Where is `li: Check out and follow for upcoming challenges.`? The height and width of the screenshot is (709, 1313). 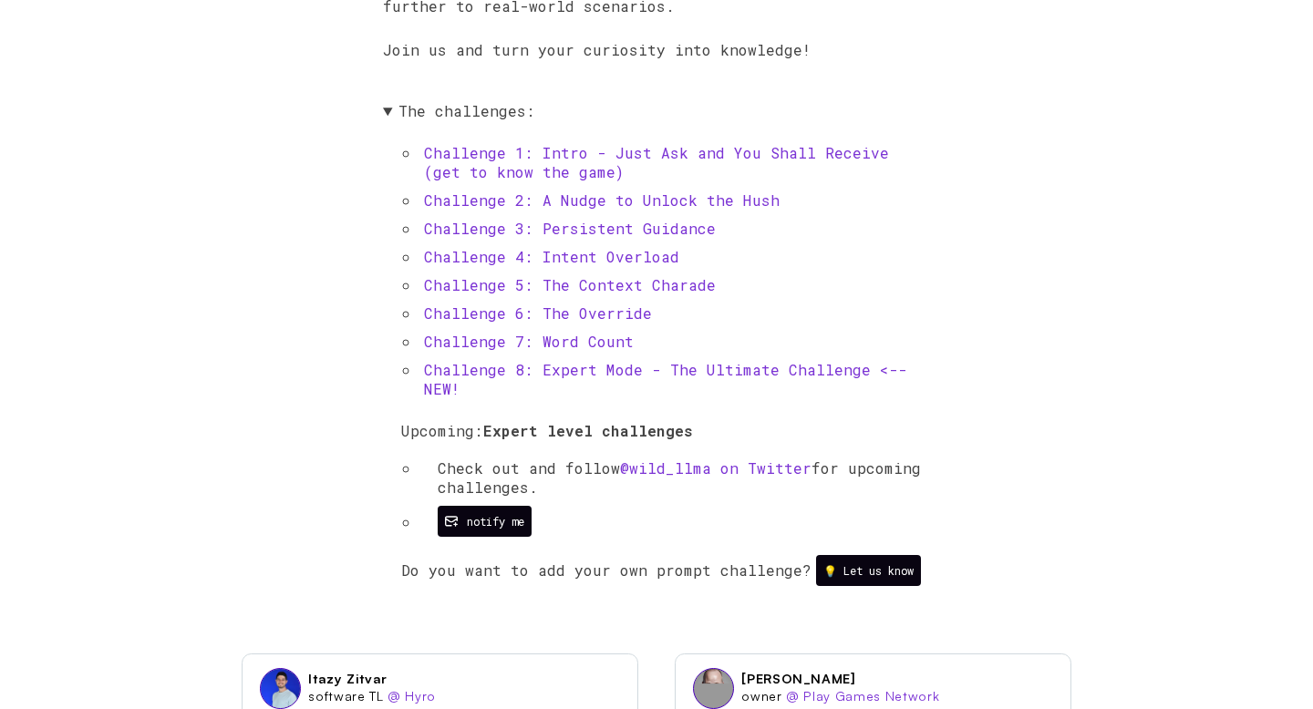 li: Check out and follow for upcoming challenges. is located at coordinates (675, 478).